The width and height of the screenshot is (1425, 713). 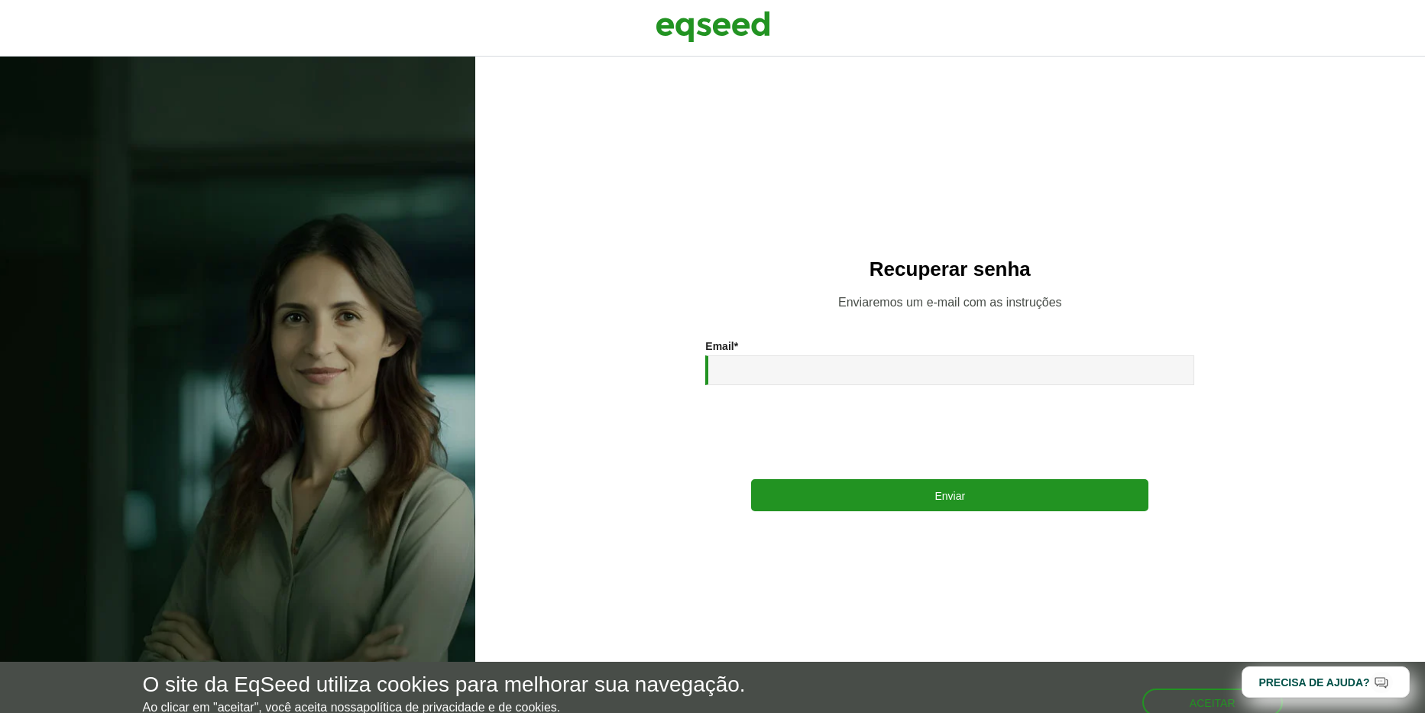 I want to click on label: Email, so click(x=721, y=346).